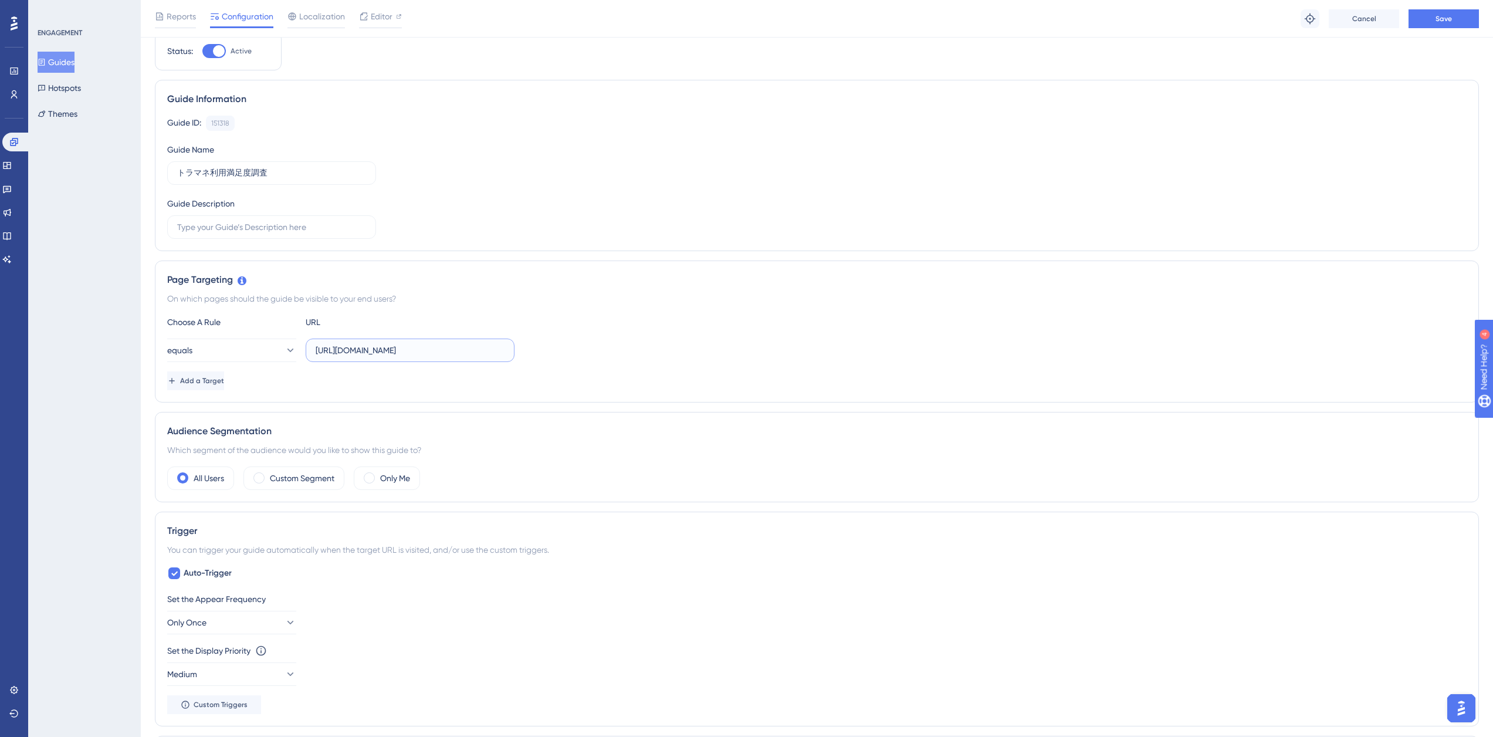 This screenshot has height=737, width=1493. What do you see at coordinates (410, 350) in the screenshot?
I see `input: yourwebsite.com/path` at bounding box center [410, 350].